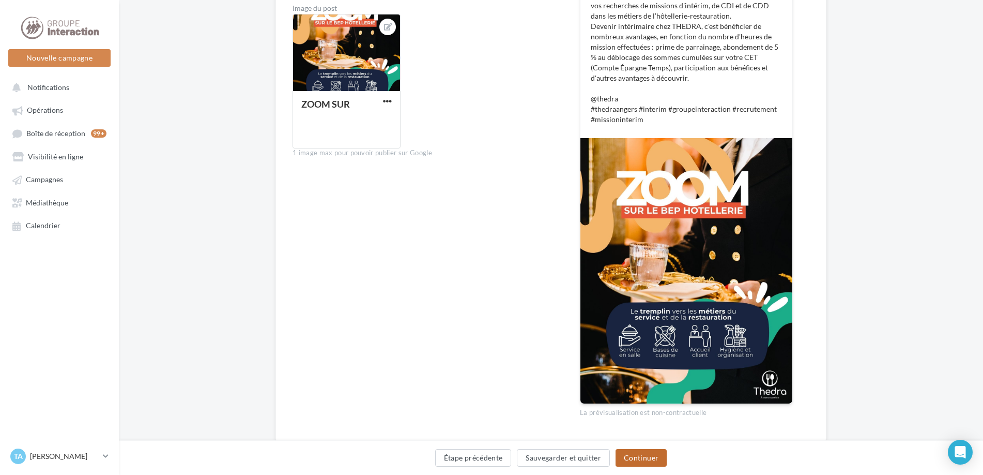  Describe the element at coordinates (641, 457) in the screenshot. I see `button: Continuer` at that location.